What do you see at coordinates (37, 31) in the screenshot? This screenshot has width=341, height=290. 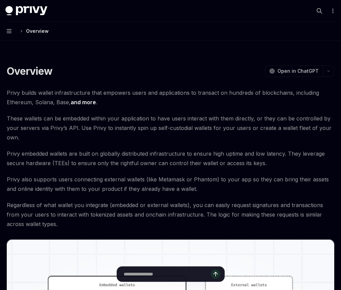 I see `div: Overview` at bounding box center [37, 31].